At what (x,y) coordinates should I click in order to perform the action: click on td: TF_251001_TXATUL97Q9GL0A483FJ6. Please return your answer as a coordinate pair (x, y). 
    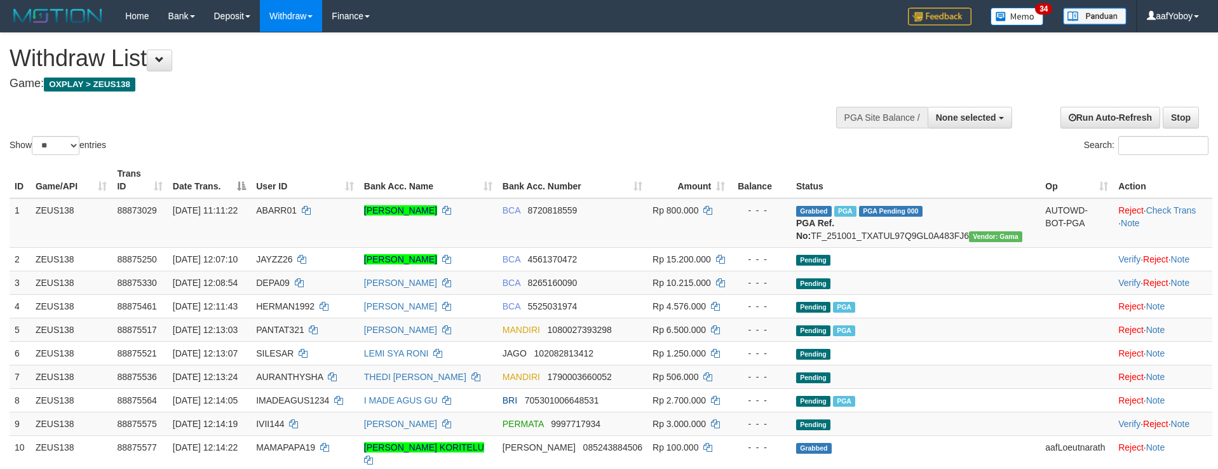
    Looking at the image, I should click on (915, 223).